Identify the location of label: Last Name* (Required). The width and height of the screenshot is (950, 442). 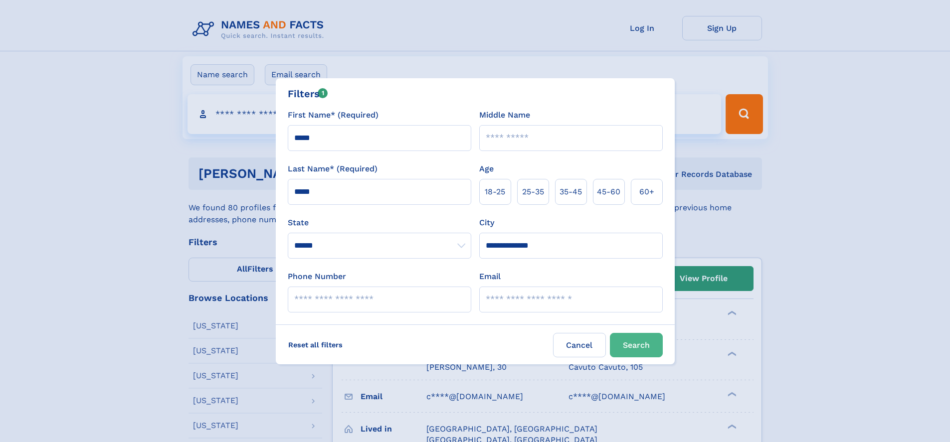
(333, 169).